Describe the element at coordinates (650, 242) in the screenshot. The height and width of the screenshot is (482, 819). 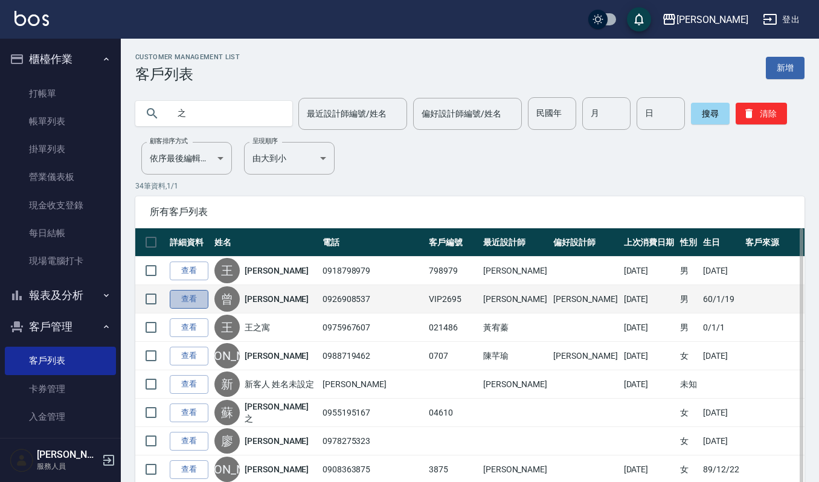
I see `th: 上次消費日期` at that location.